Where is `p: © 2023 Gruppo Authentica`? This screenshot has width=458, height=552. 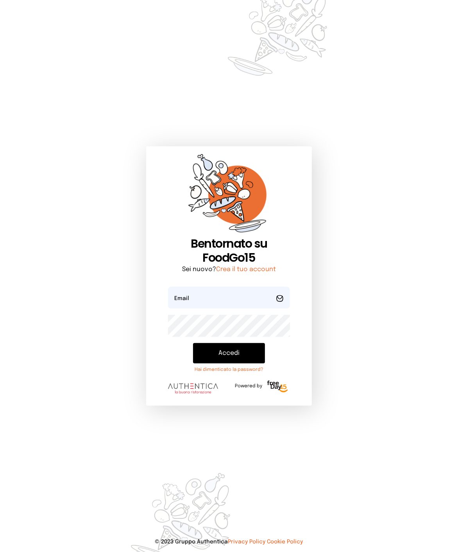
p: © 2023 Gruppo Authentica is located at coordinates (229, 542).